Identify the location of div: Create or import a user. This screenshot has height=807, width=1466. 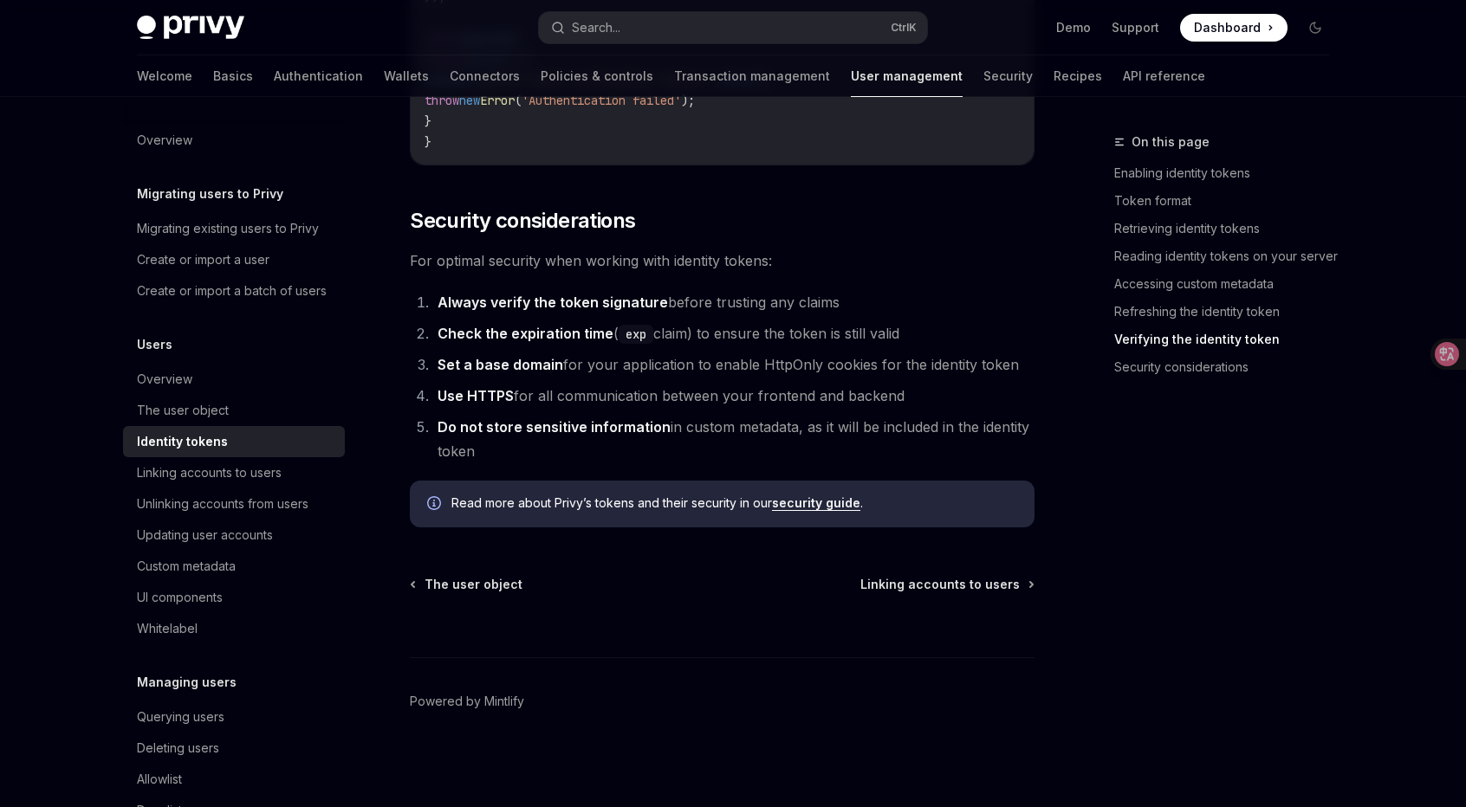
(203, 260).